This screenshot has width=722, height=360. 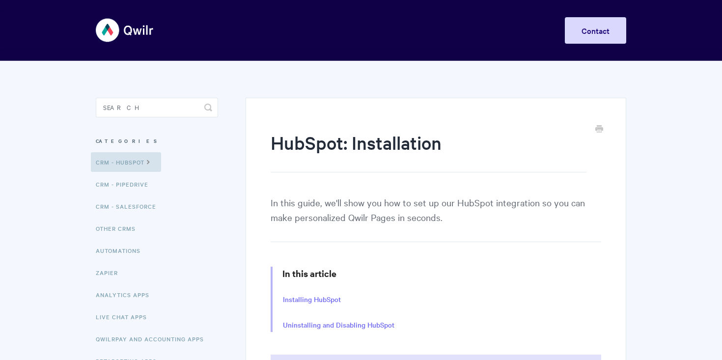 I want to click on a: Contact, so click(x=596, y=30).